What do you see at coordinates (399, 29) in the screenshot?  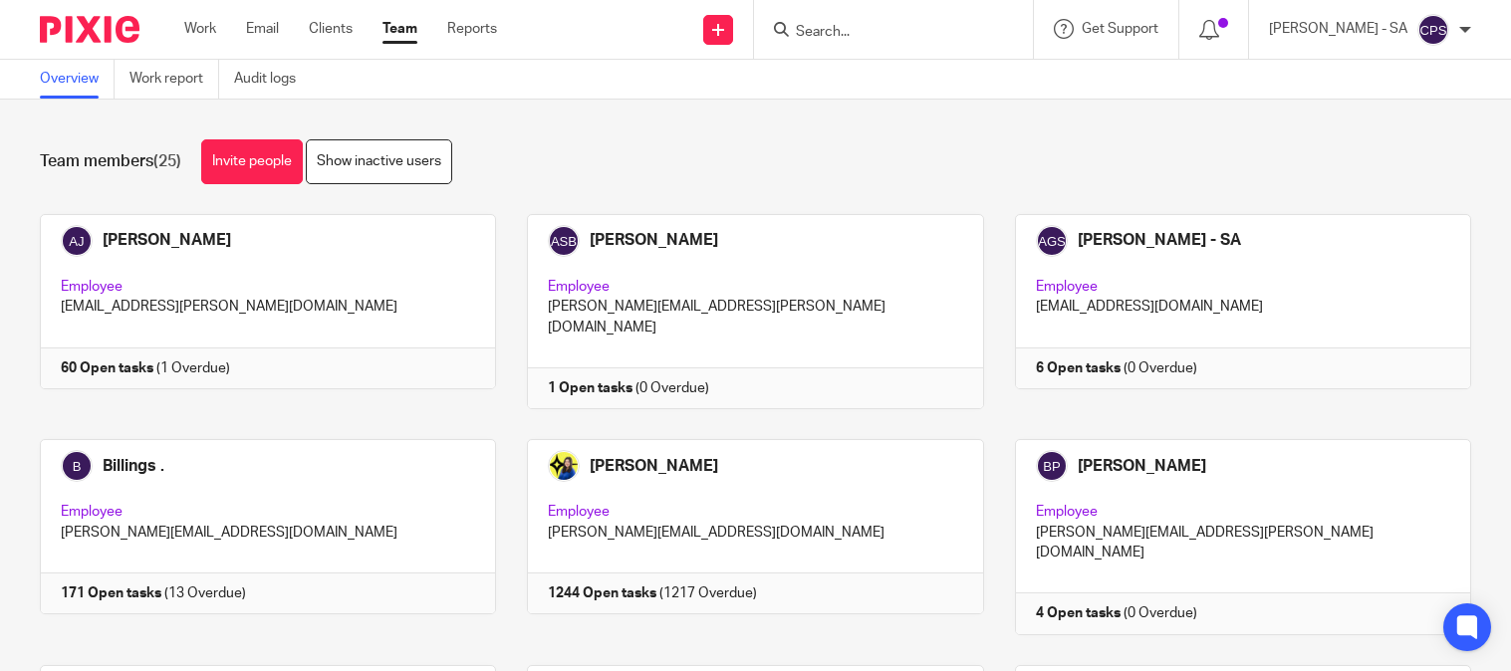 I see `a: Team` at bounding box center [399, 29].